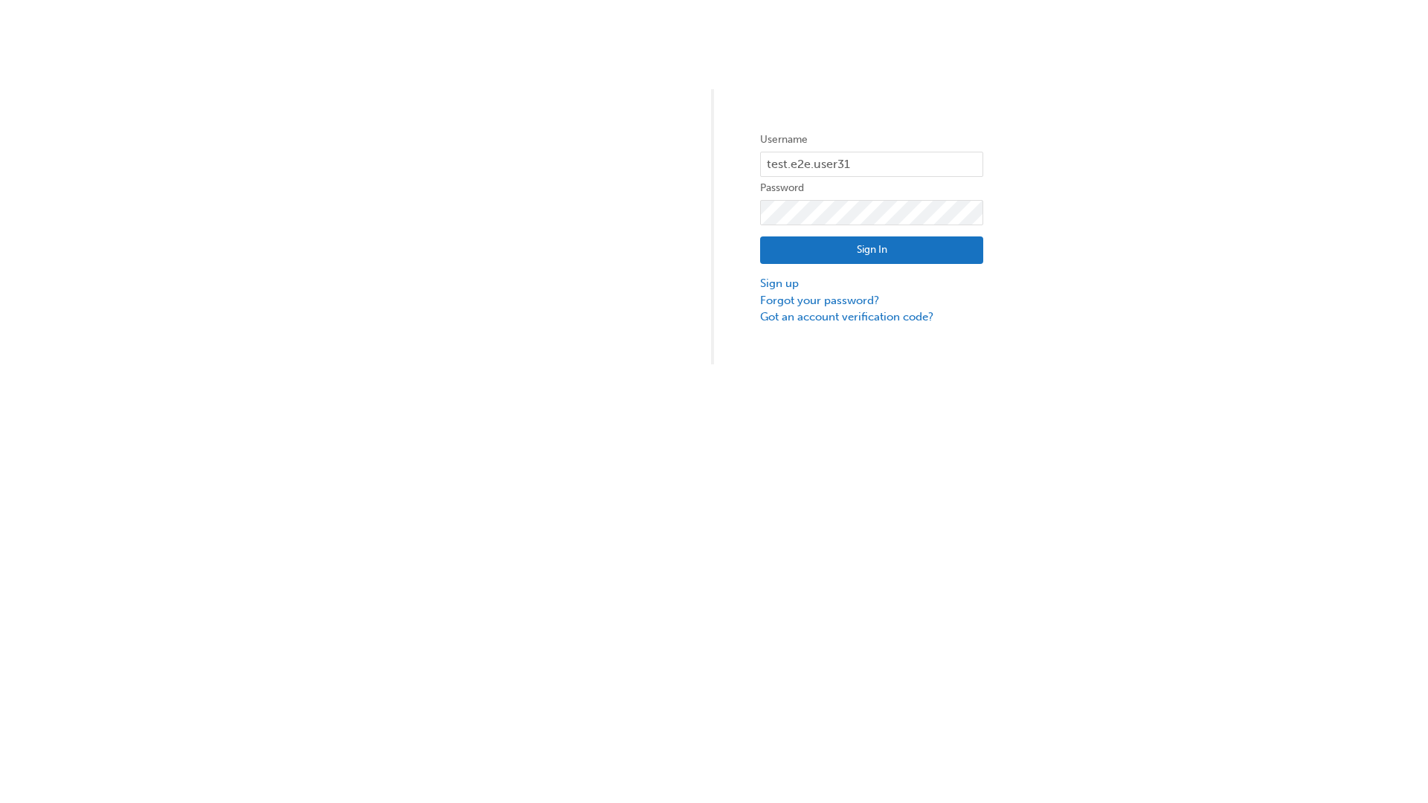  What do you see at coordinates (872, 317) in the screenshot?
I see `a: Got an account verification code?` at bounding box center [872, 317].